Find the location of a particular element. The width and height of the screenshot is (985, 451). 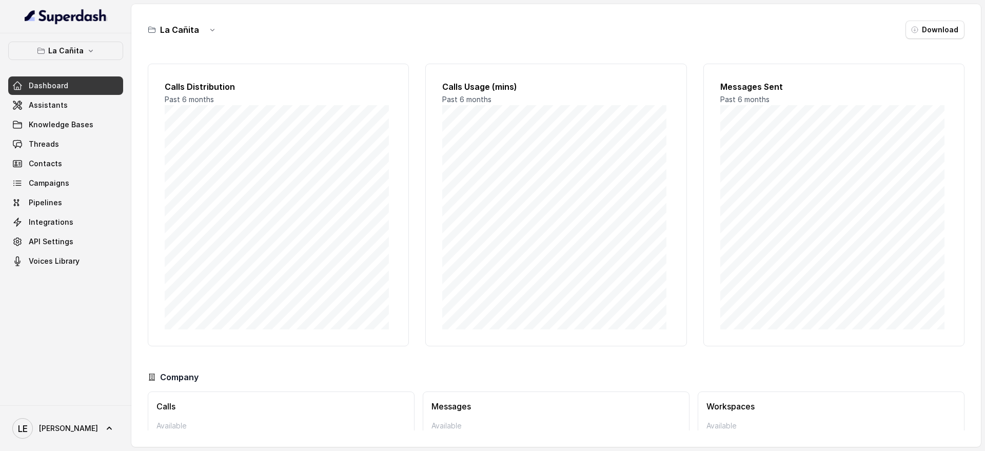

a: Voices Library is located at coordinates (66, 261).